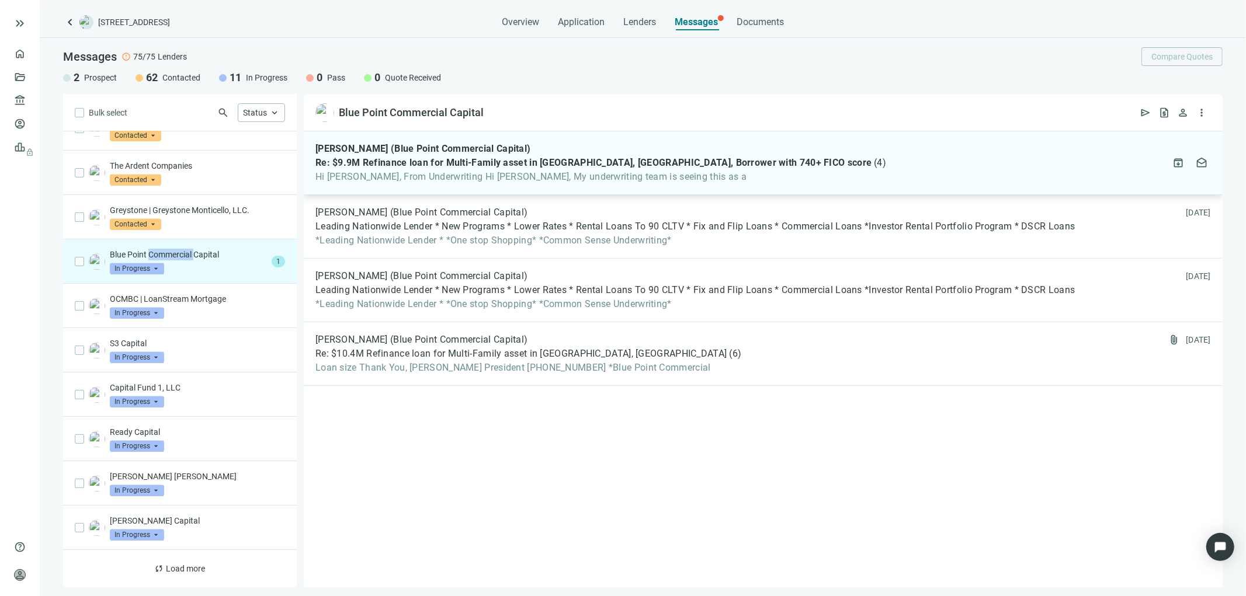 The height and width of the screenshot is (596, 1246). Describe the element at coordinates (413, 78) in the screenshot. I see `span: Quote Received` at that location.